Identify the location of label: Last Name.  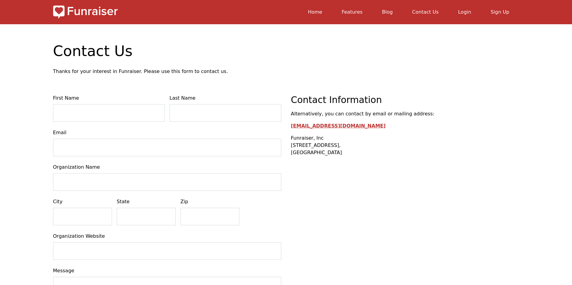
(225, 98).